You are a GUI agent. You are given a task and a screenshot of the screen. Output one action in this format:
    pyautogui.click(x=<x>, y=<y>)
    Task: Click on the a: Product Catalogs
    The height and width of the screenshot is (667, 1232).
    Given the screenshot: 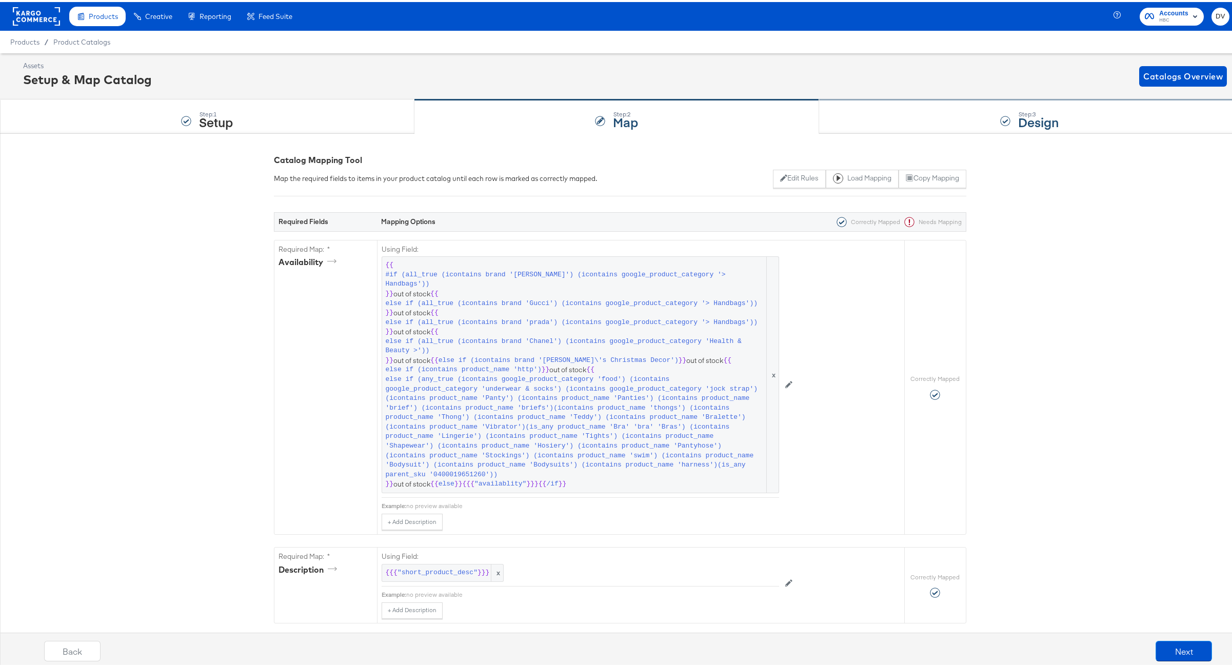 What is the action you would take?
    pyautogui.click(x=82, y=40)
    